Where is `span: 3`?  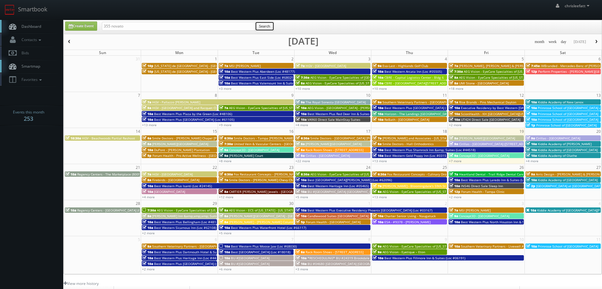
span: 3 is located at coordinates (369, 59).